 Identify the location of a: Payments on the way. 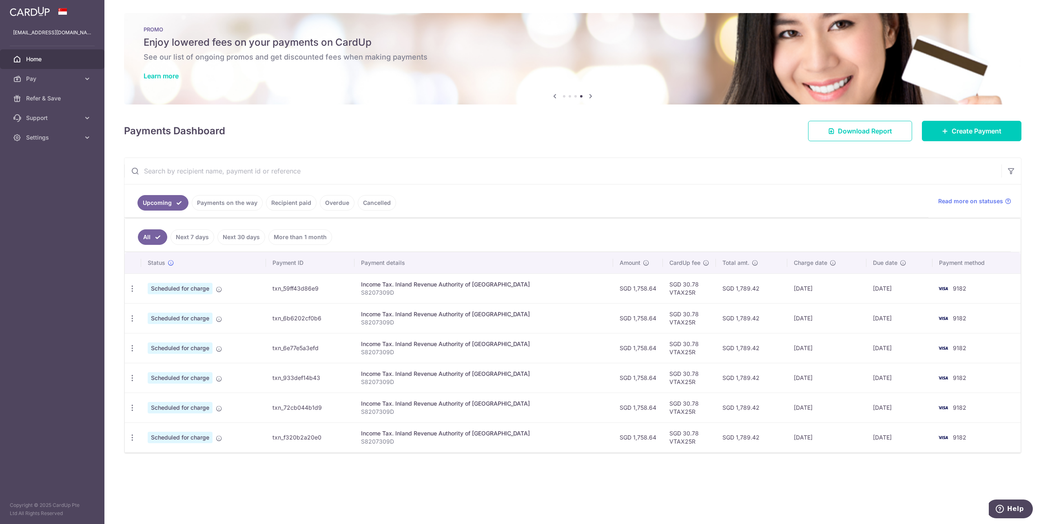
(227, 203).